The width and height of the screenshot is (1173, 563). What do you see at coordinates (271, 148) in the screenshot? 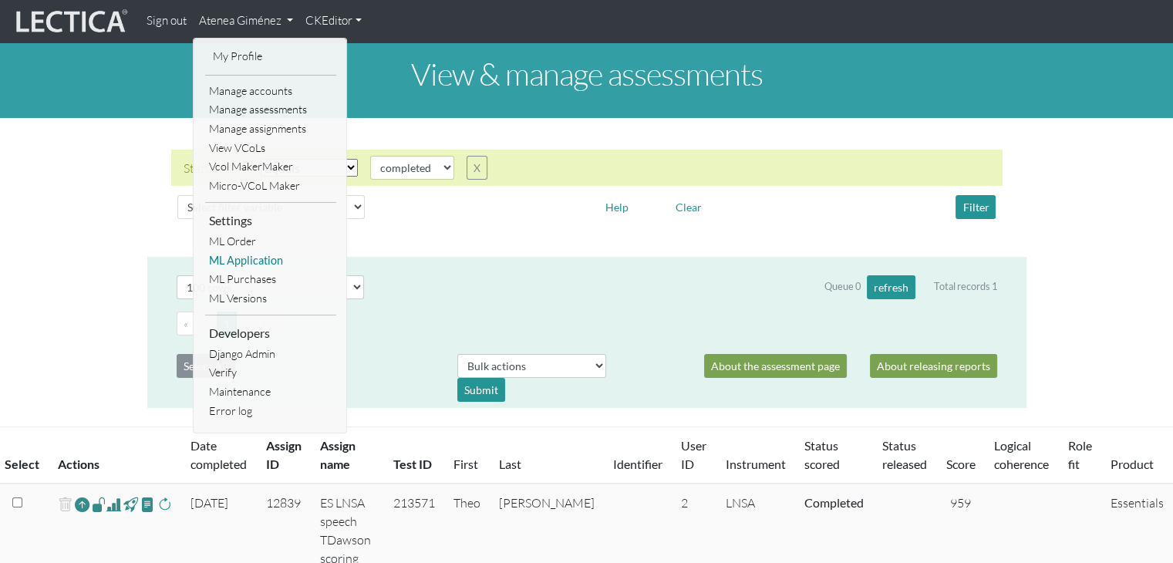
I see `a: View VCoLs` at bounding box center [271, 148].